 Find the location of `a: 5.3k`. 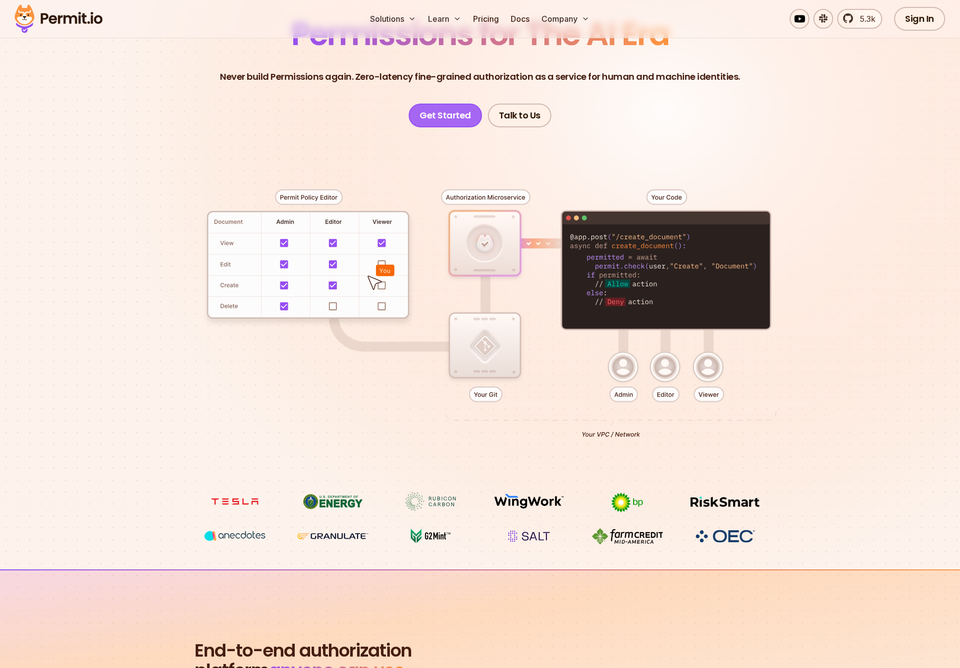

a: 5.3k is located at coordinates (860, 19).